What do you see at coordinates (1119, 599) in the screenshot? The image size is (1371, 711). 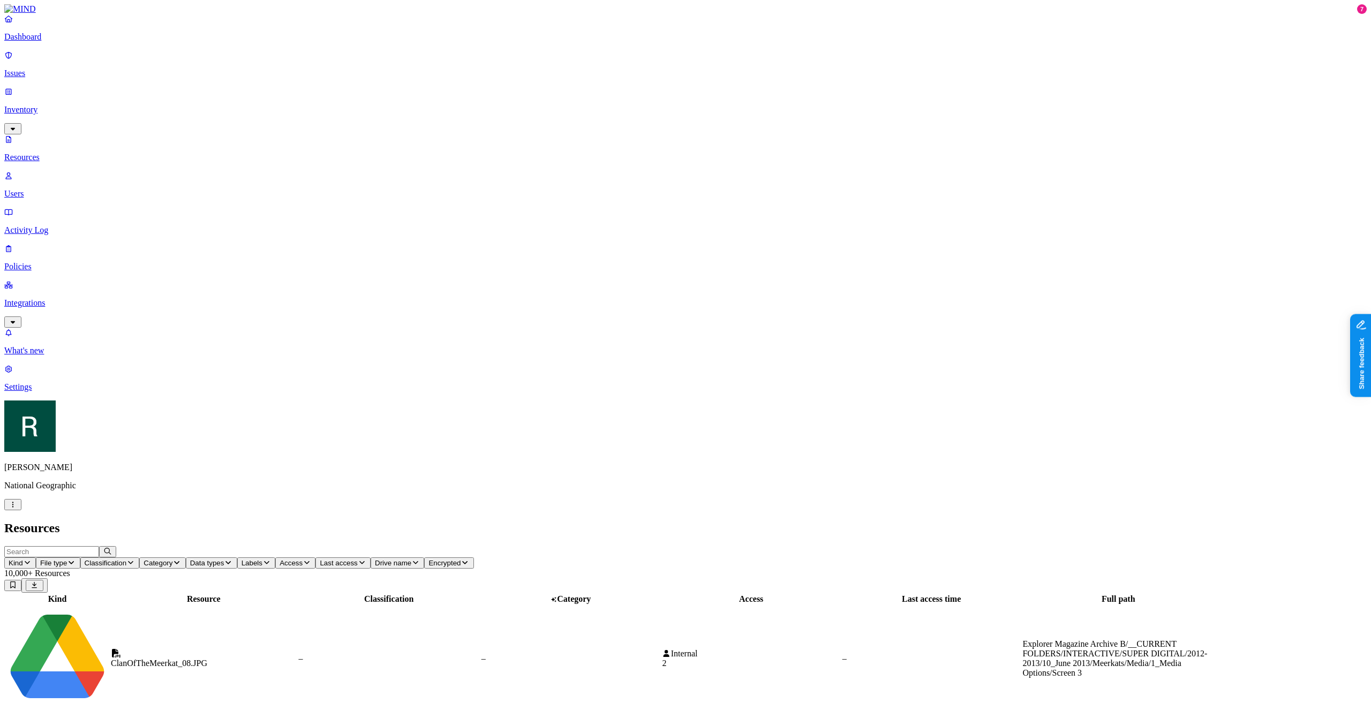 I see `div: Full path` at bounding box center [1119, 599].